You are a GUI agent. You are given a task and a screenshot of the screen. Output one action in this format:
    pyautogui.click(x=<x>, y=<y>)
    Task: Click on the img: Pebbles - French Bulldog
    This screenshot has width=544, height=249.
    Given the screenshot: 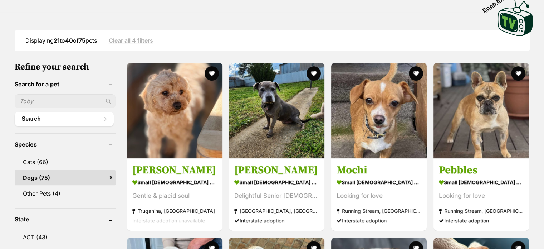 What is the action you would take?
    pyautogui.click(x=481, y=110)
    